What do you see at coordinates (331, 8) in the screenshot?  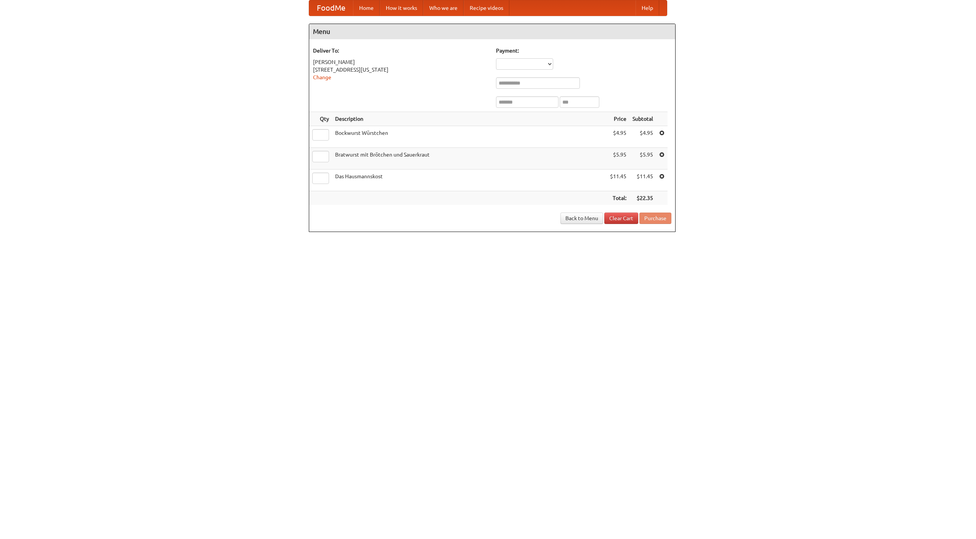 I see `a: FoodMe` at bounding box center [331, 8].